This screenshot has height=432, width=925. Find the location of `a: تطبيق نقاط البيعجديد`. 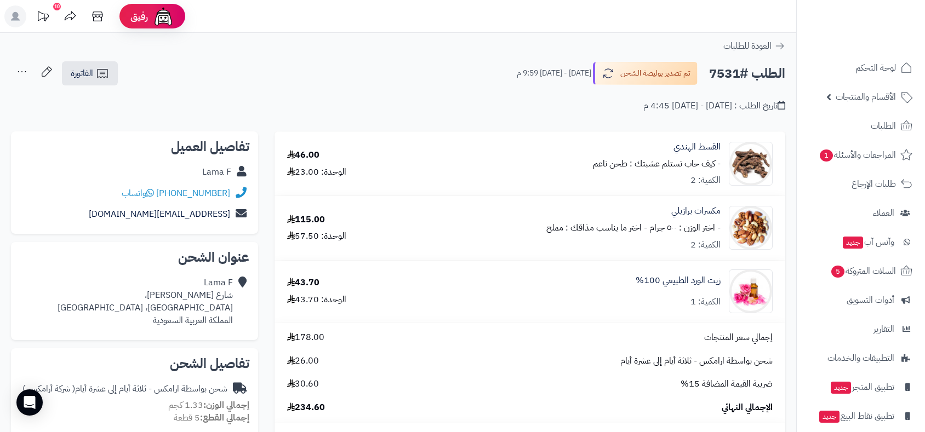

a: تطبيق نقاط البيعجديد is located at coordinates (861, 417).